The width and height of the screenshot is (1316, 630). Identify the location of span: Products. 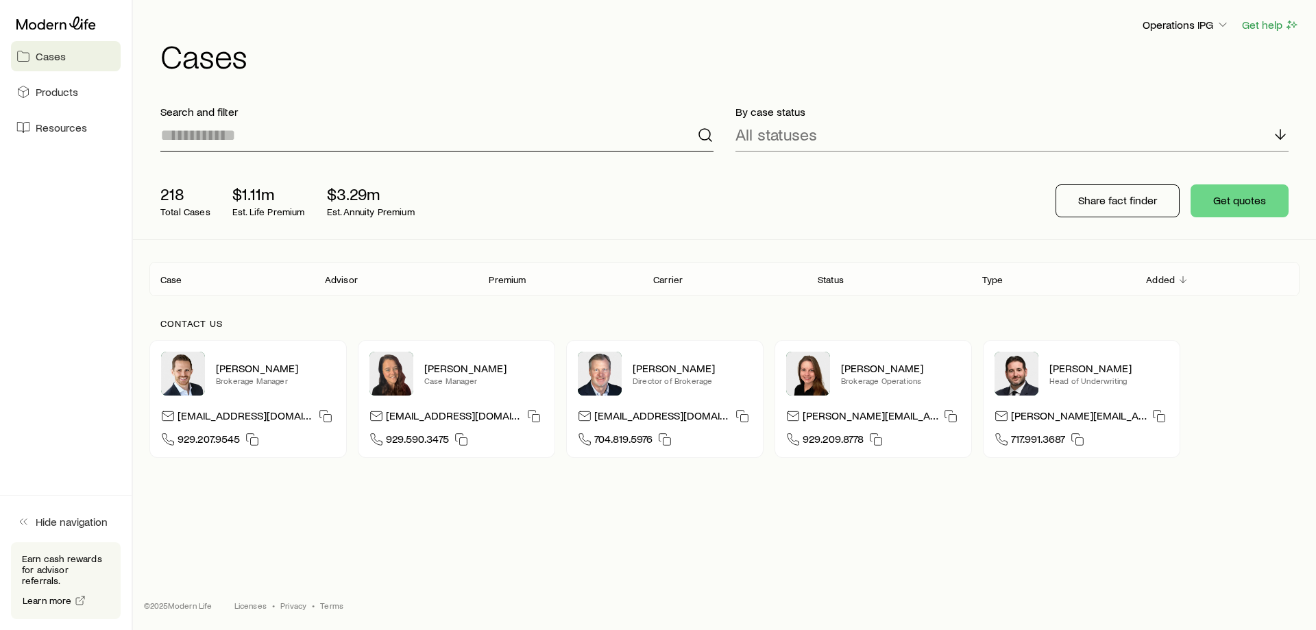
(57, 92).